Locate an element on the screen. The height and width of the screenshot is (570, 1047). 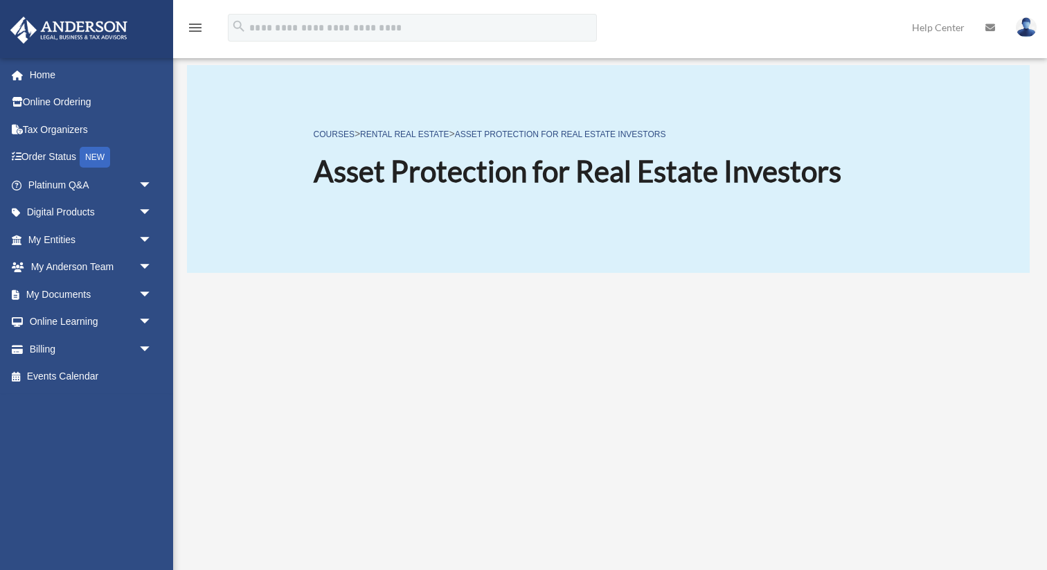
a: Tax Organizers is located at coordinates (91, 130).